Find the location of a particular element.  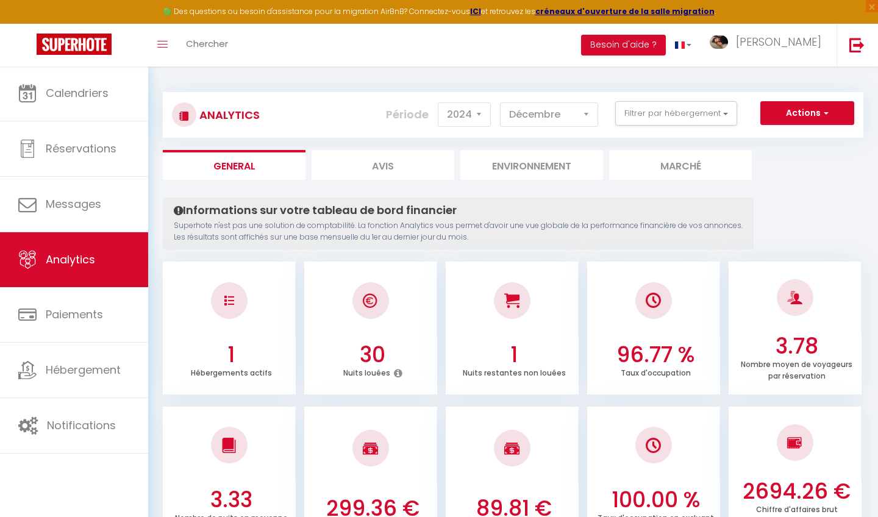

p: Nuits restantes non louées is located at coordinates (514, 371).